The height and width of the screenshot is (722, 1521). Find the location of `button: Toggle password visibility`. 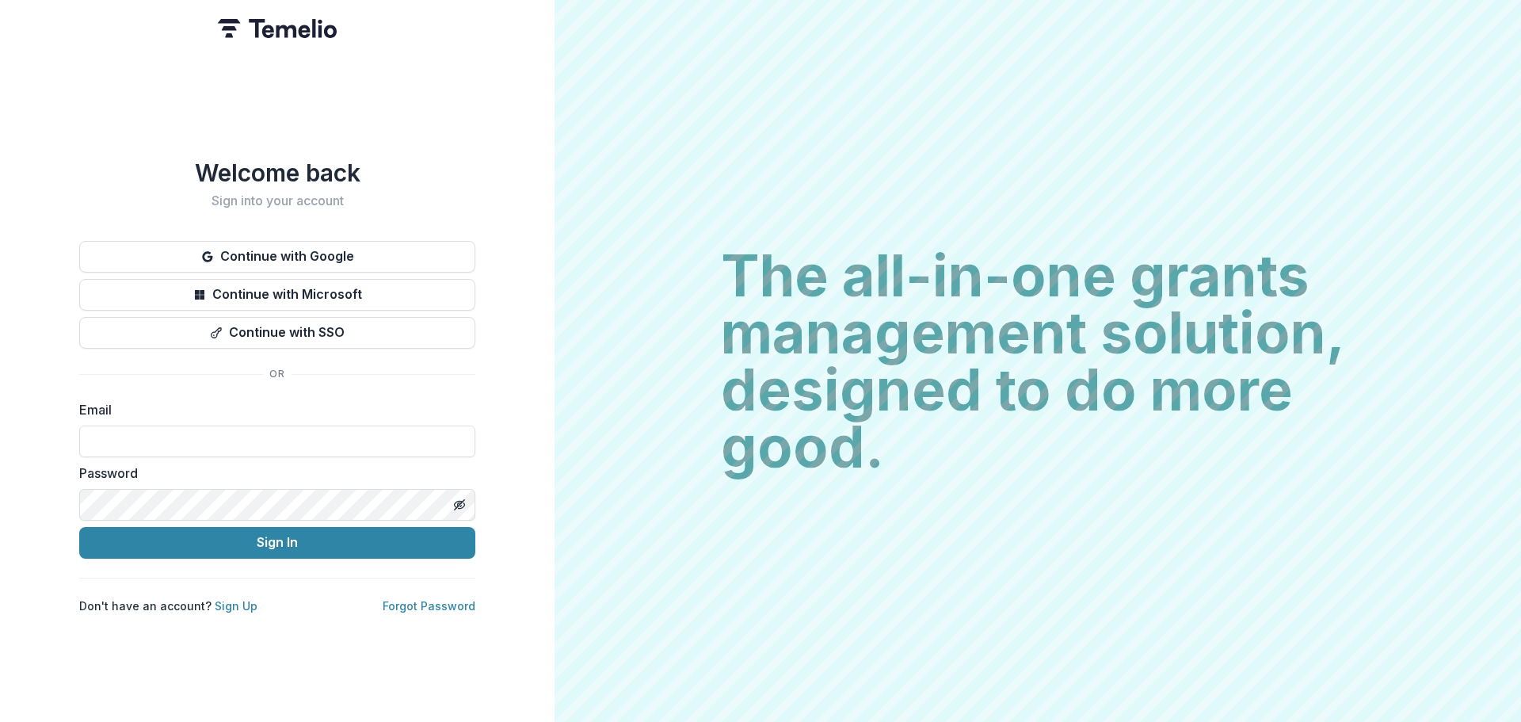

button: Toggle password visibility is located at coordinates (459, 505).